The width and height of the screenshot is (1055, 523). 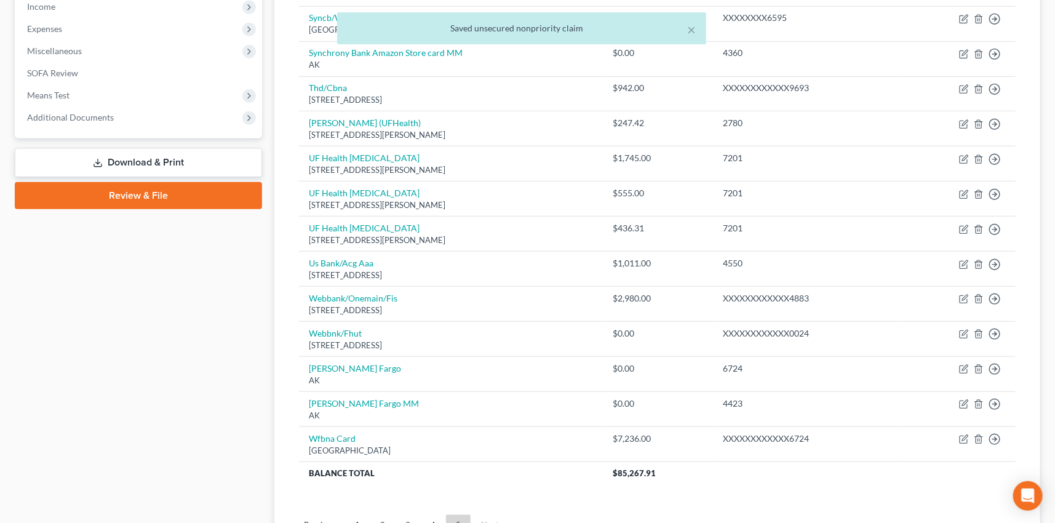 What do you see at coordinates (54, 50) in the screenshot?
I see `span: Miscellaneous` at bounding box center [54, 50].